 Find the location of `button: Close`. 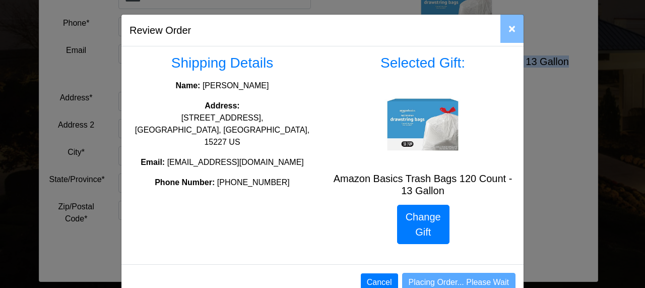

button: Close is located at coordinates (512, 29).